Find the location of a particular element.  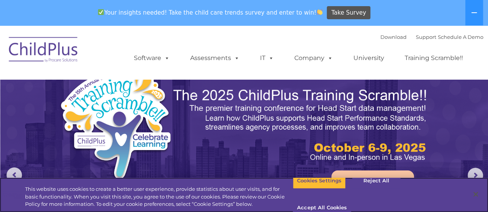

a: Download is located at coordinates (393, 37).